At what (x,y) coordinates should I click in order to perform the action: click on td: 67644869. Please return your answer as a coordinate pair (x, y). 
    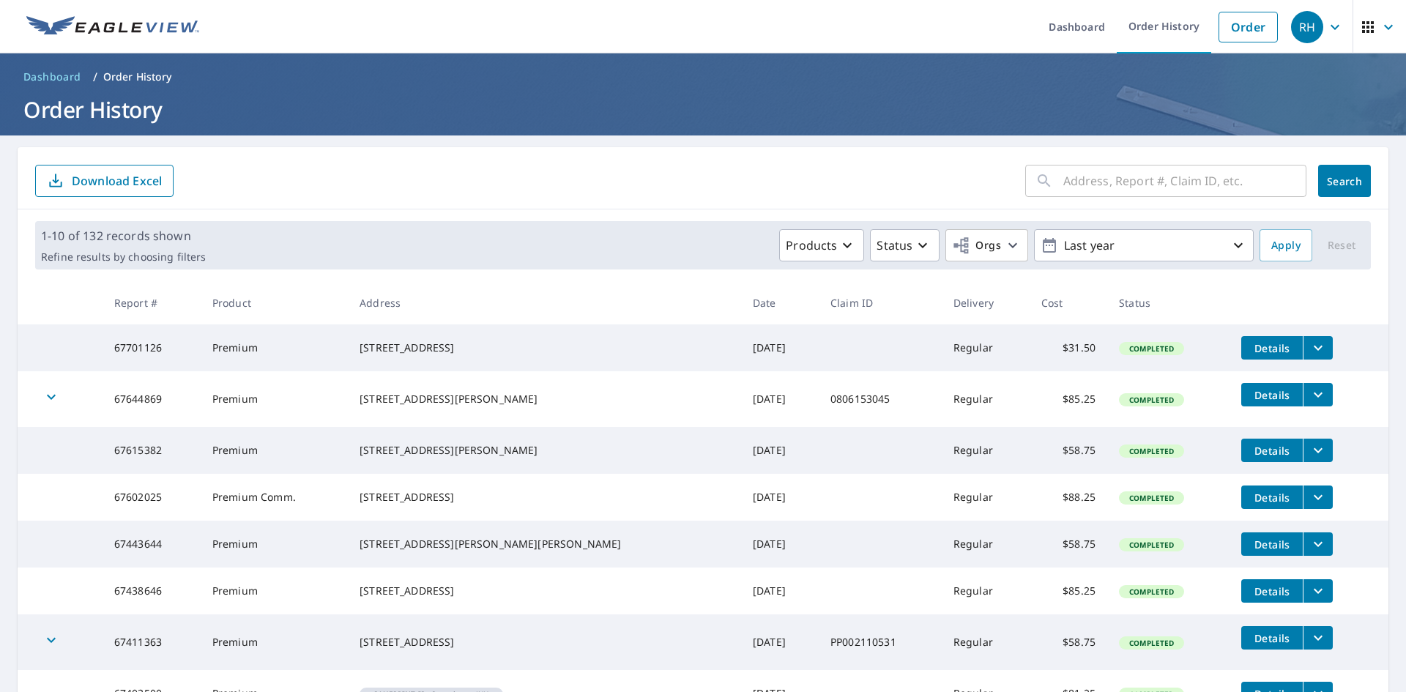
    Looking at the image, I should click on (152, 399).